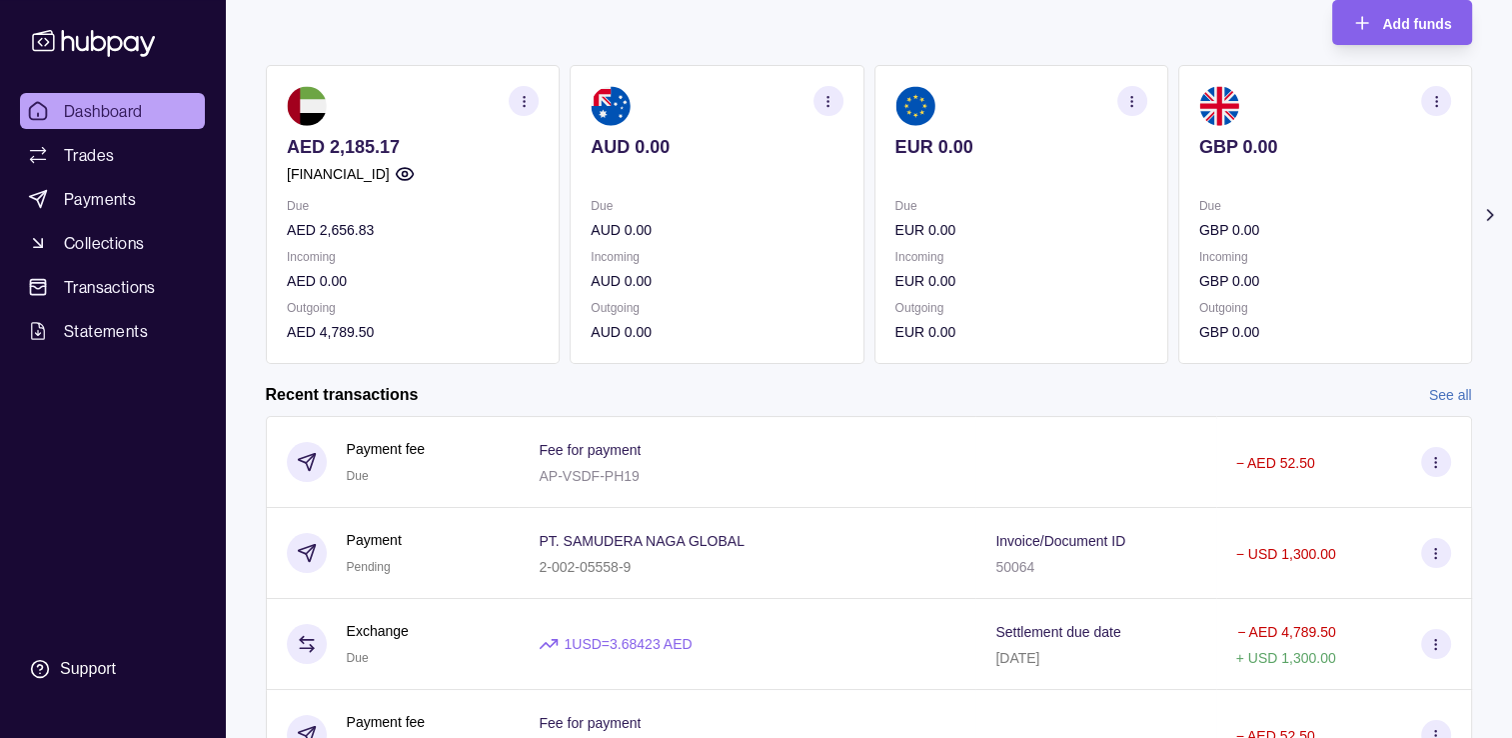  Describe the element at coordinates (1416, 24) in the screenshot. I see `span: Add funds` at that location.